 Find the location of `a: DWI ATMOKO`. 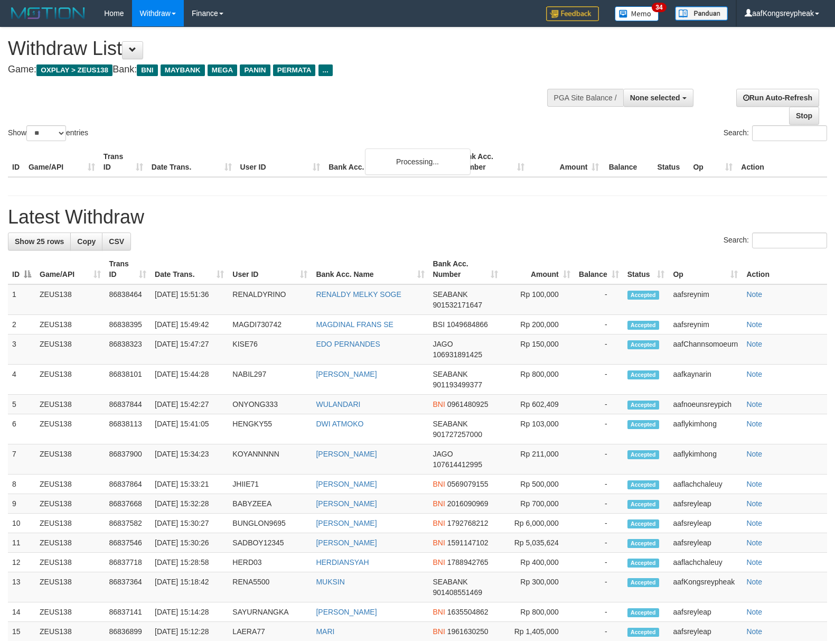

a: DWI ATMOKO is located at coordinates (340, 424).